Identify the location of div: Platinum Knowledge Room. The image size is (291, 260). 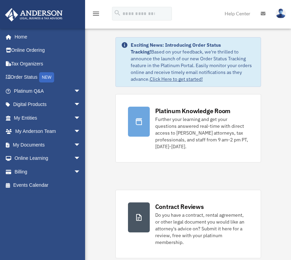
(193, 111).